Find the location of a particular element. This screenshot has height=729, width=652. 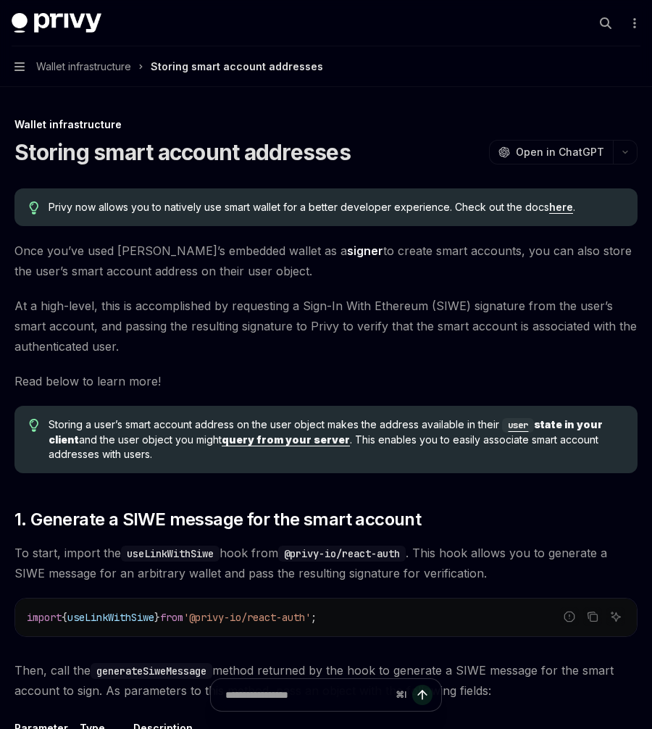

span: Read below to learn more! is located at coordinates (326, 381).